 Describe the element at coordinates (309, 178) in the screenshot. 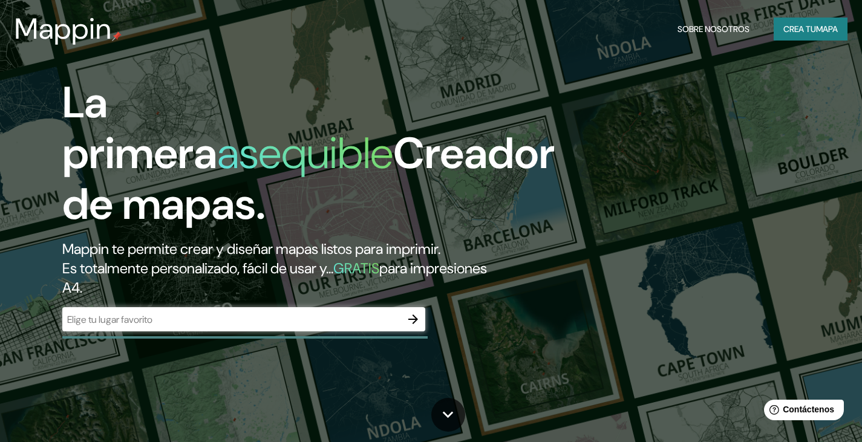

I see `font: Creador de mapas.` at that location.